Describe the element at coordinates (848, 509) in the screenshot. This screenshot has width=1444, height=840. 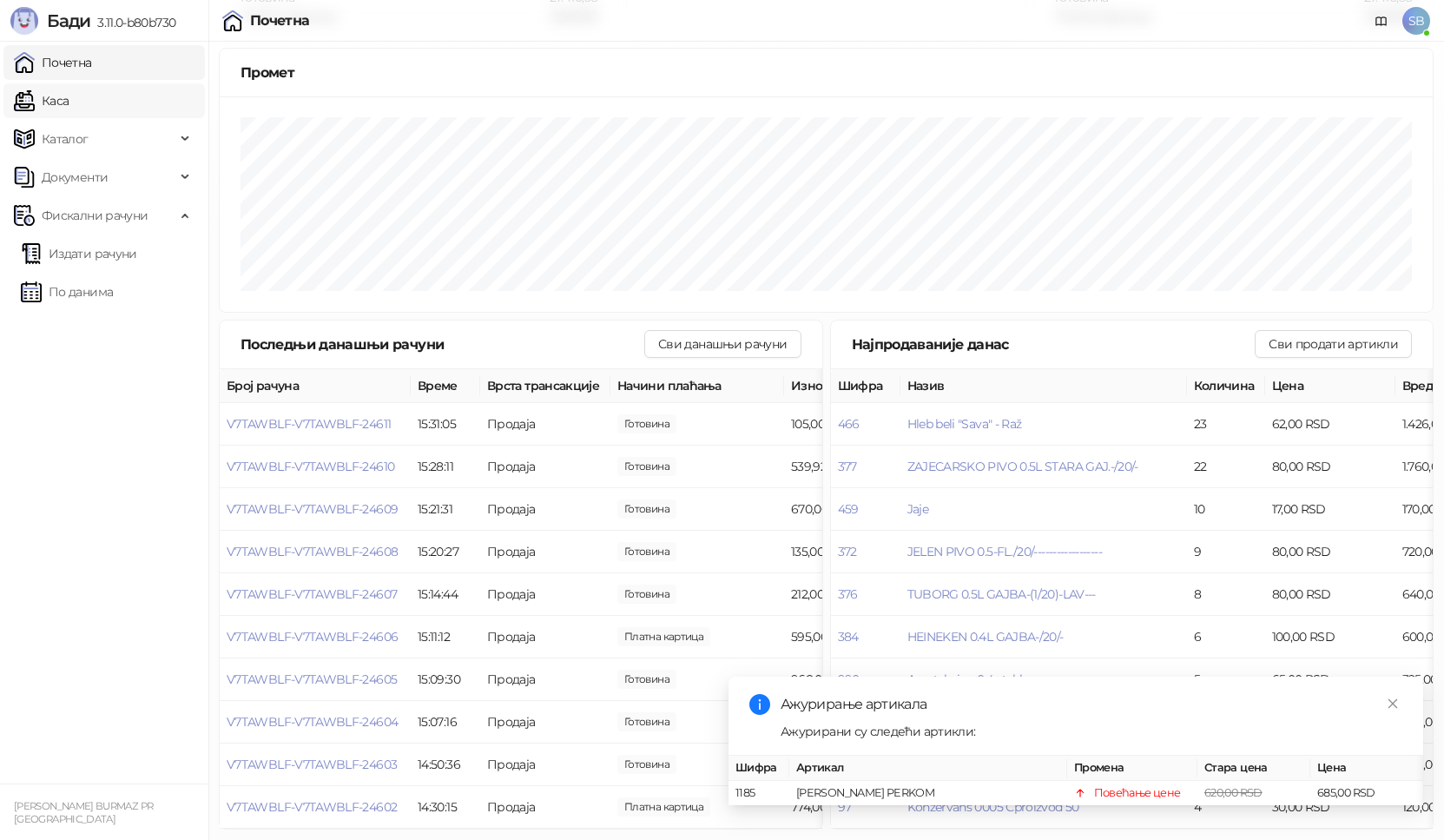
I see `button: 459` at that location.